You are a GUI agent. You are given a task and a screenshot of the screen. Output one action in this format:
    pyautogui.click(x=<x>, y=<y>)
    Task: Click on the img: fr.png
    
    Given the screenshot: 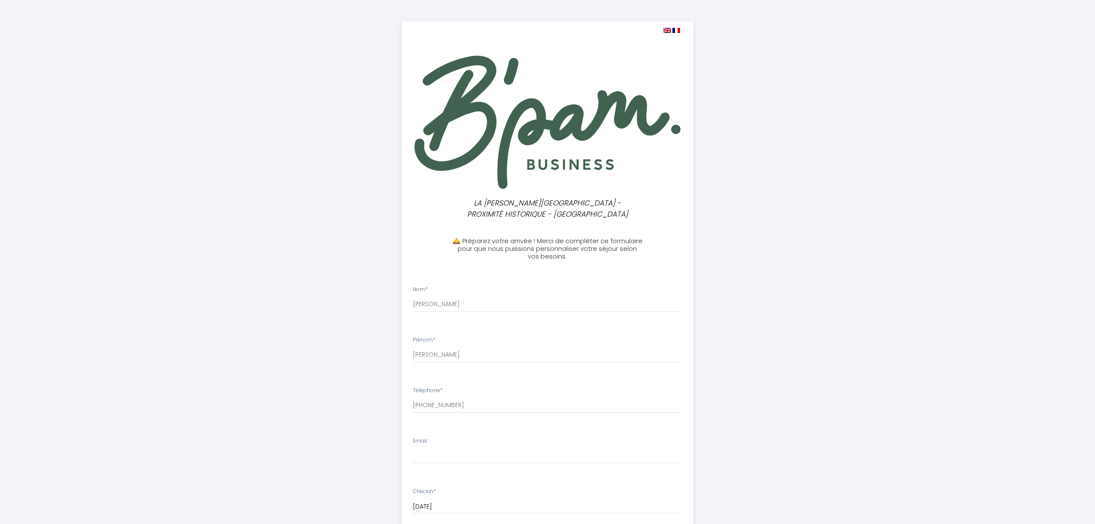 What is the action you would take?
    pyautogui.click(x=676, y=30)
    